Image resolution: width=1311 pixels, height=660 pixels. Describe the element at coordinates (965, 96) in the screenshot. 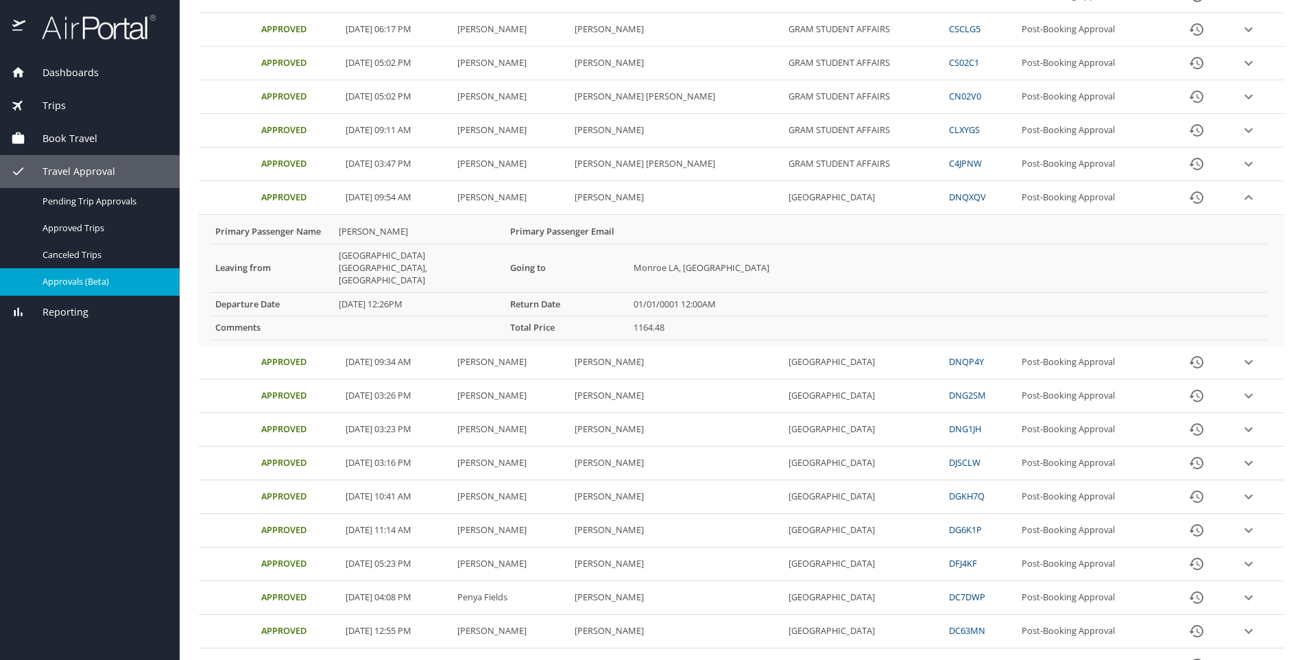

I see `a: CN02V0` at that location.